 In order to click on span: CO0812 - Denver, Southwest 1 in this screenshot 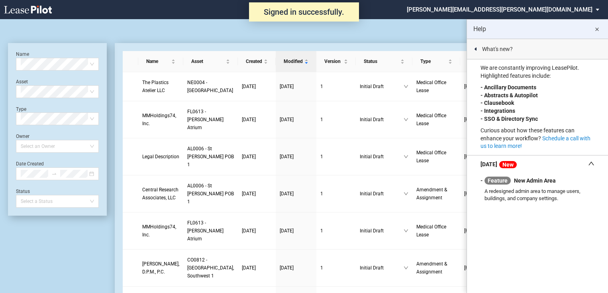, I will do `click(210, 268)`.